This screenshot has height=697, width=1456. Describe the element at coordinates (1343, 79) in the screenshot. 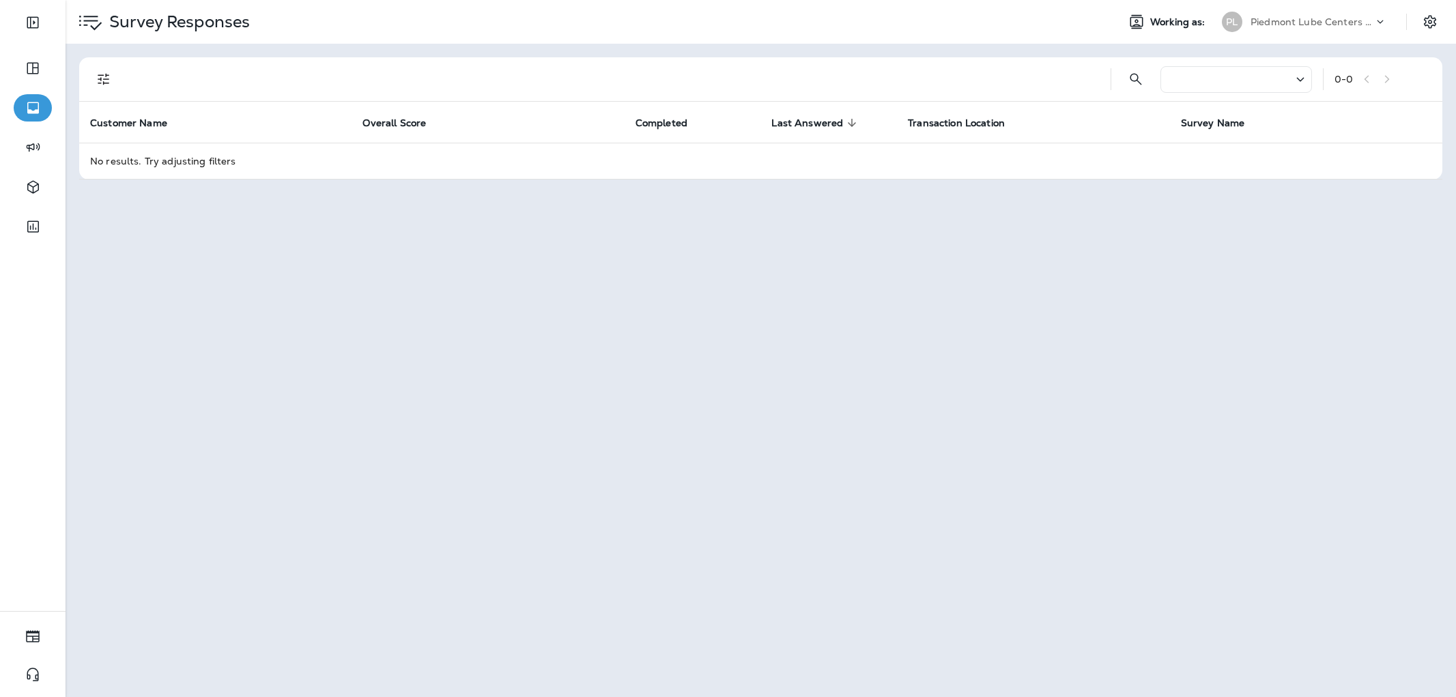

I see `div: 0 - 0` at that location.